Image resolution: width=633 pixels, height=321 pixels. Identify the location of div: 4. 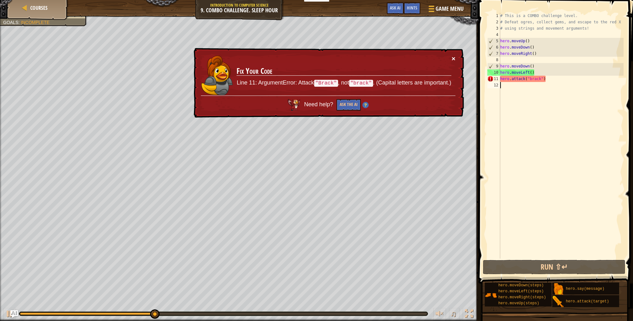
(494, 35).